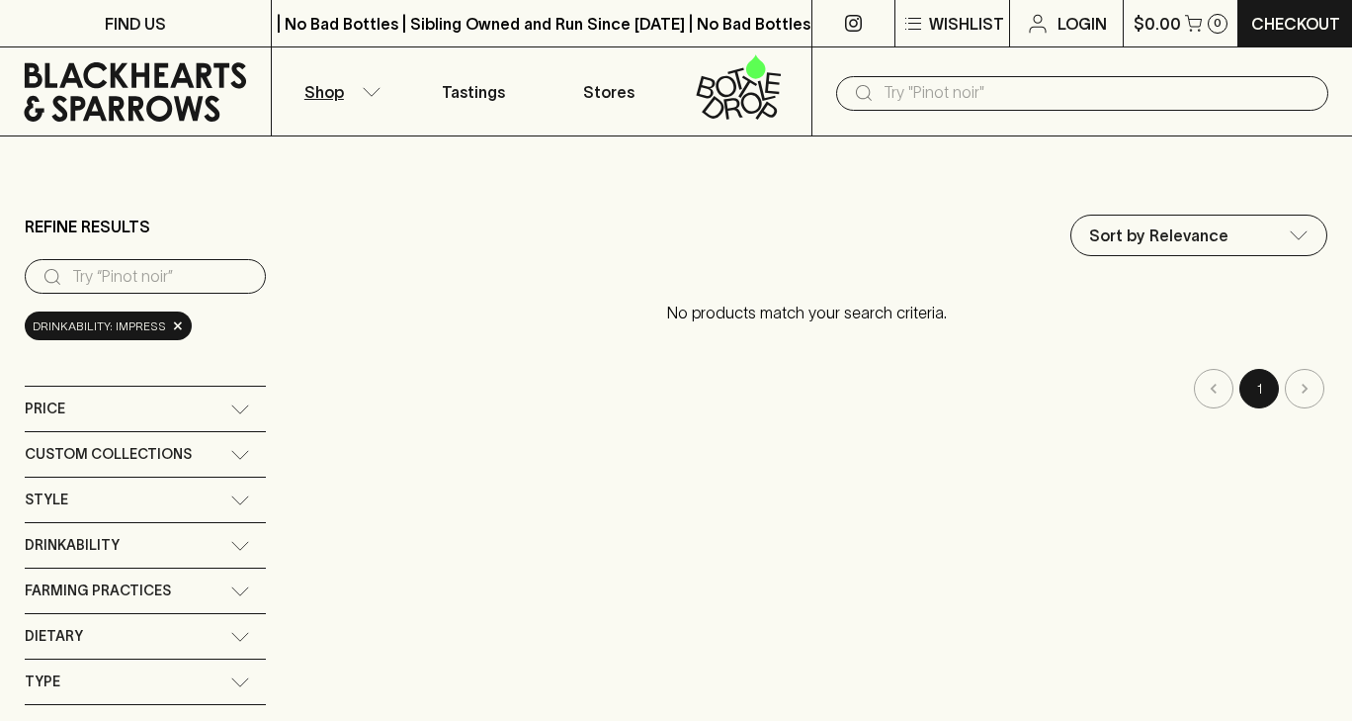 Image resolution: width=1352 pixels, height=721 pixels. I want to click on p: 0, so click(1218, 23).